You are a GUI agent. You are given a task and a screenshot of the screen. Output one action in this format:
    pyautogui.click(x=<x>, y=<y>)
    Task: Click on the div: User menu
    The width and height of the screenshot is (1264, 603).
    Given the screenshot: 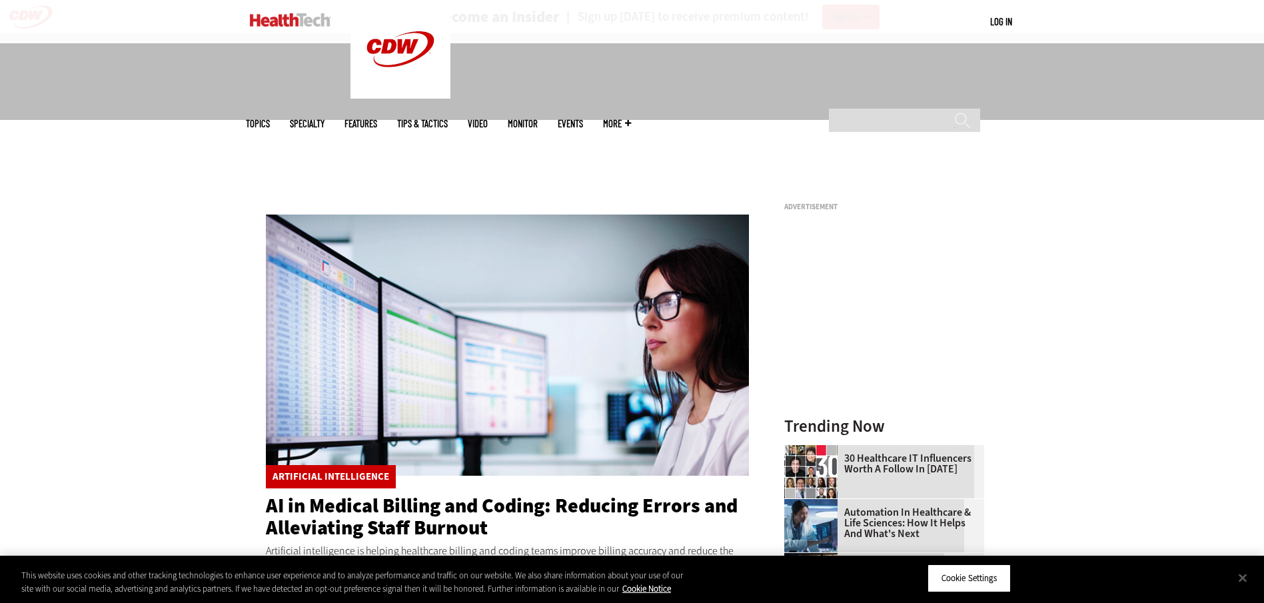 What is the action you would take?
    pyautogui.click(x=1000, y=21)
    